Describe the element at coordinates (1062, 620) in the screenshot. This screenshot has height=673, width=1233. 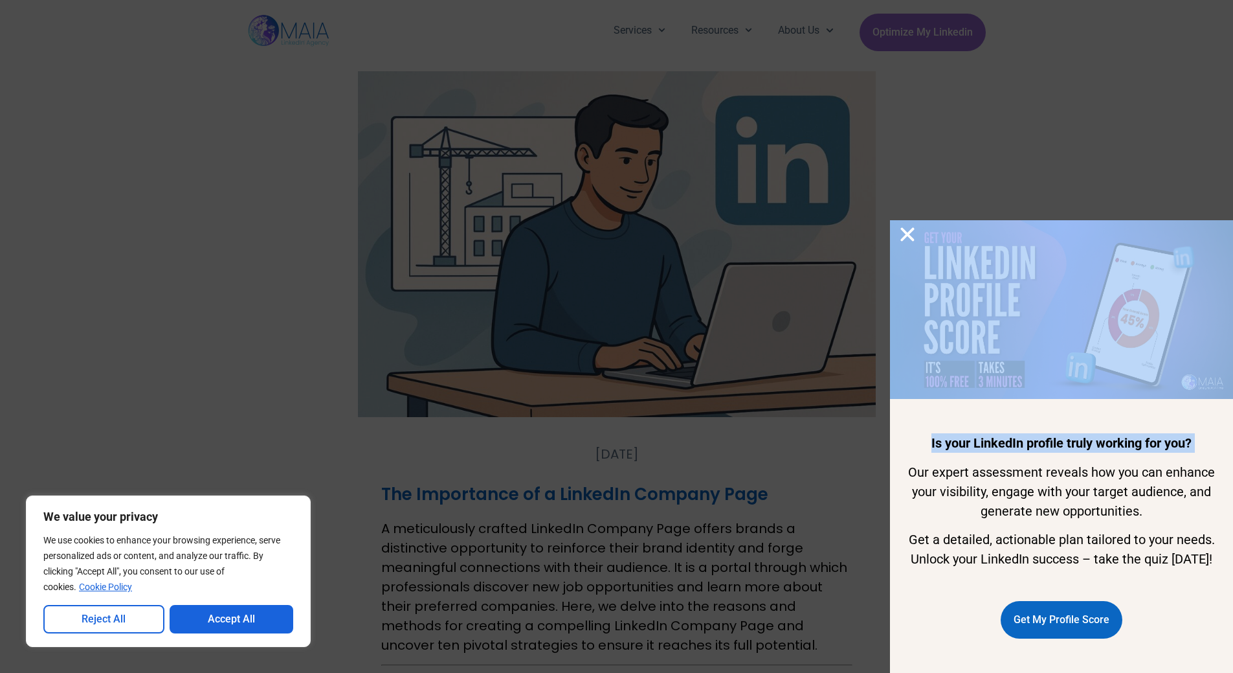
I see `a: Get My Profile Score` at that location.